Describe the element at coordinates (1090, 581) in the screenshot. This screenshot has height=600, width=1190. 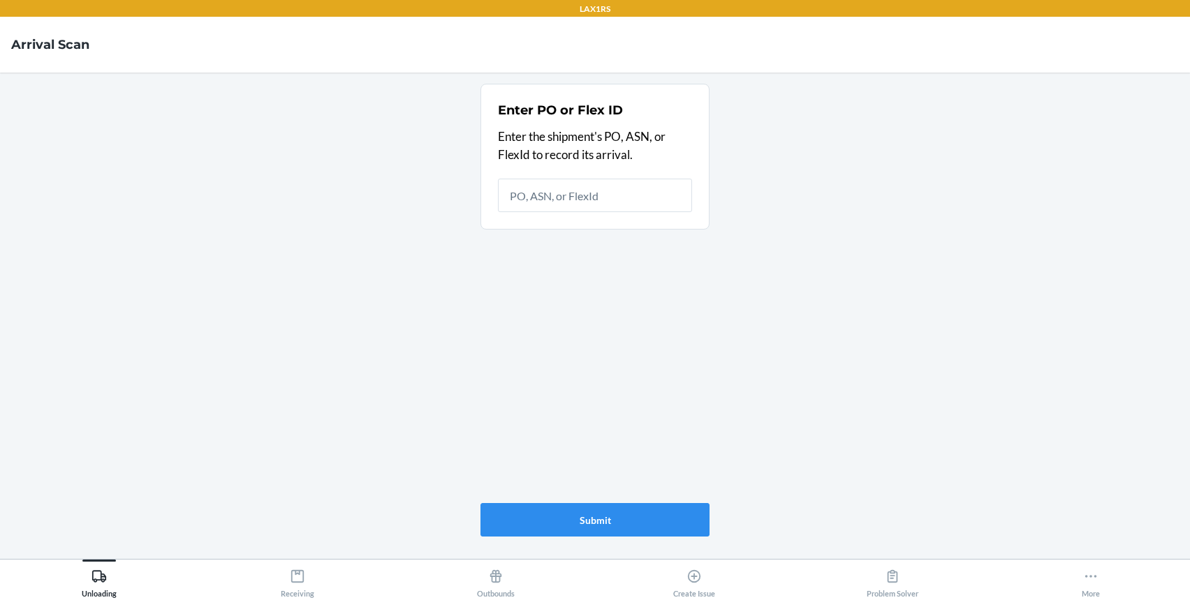
I see `div: More` at that location.